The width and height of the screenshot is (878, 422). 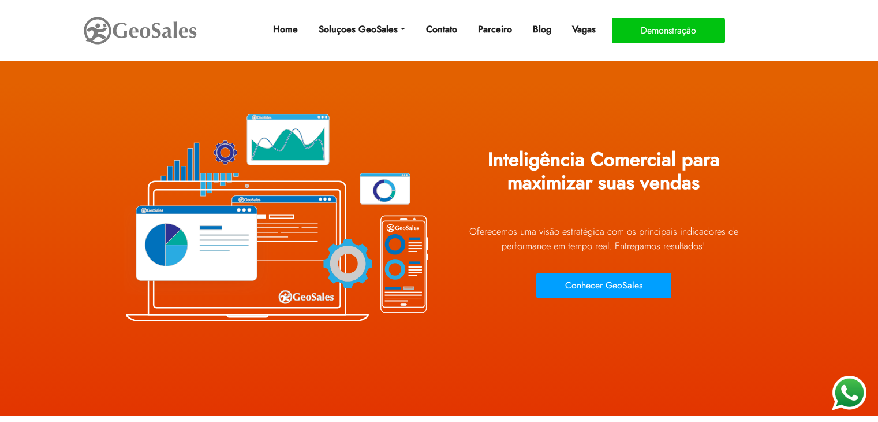 What do you see at coordinates (442, 29) in the screenshot?
I see `a: Contato` at bounding box center [442, 29].